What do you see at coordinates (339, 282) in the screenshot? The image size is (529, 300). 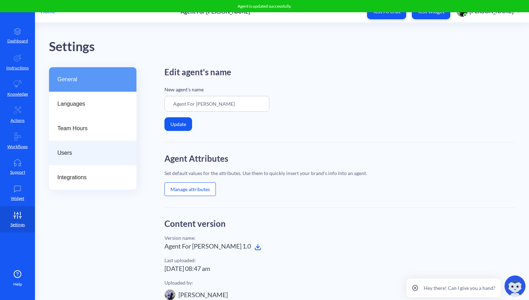 I see `div: Uploaded by:` at bounding box center [339, 282].